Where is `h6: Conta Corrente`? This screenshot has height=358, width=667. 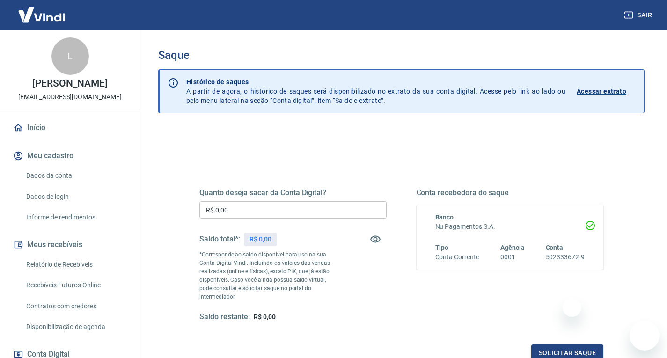
h6: Conta Corrente is located at coordinates (457, 257).